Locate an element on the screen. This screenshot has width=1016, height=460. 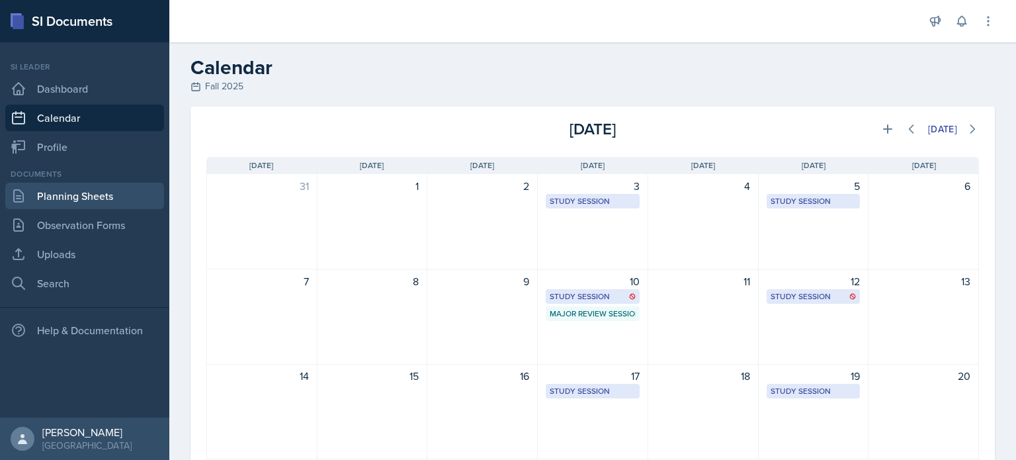
div: 20 is located at coordinates (924, 376).